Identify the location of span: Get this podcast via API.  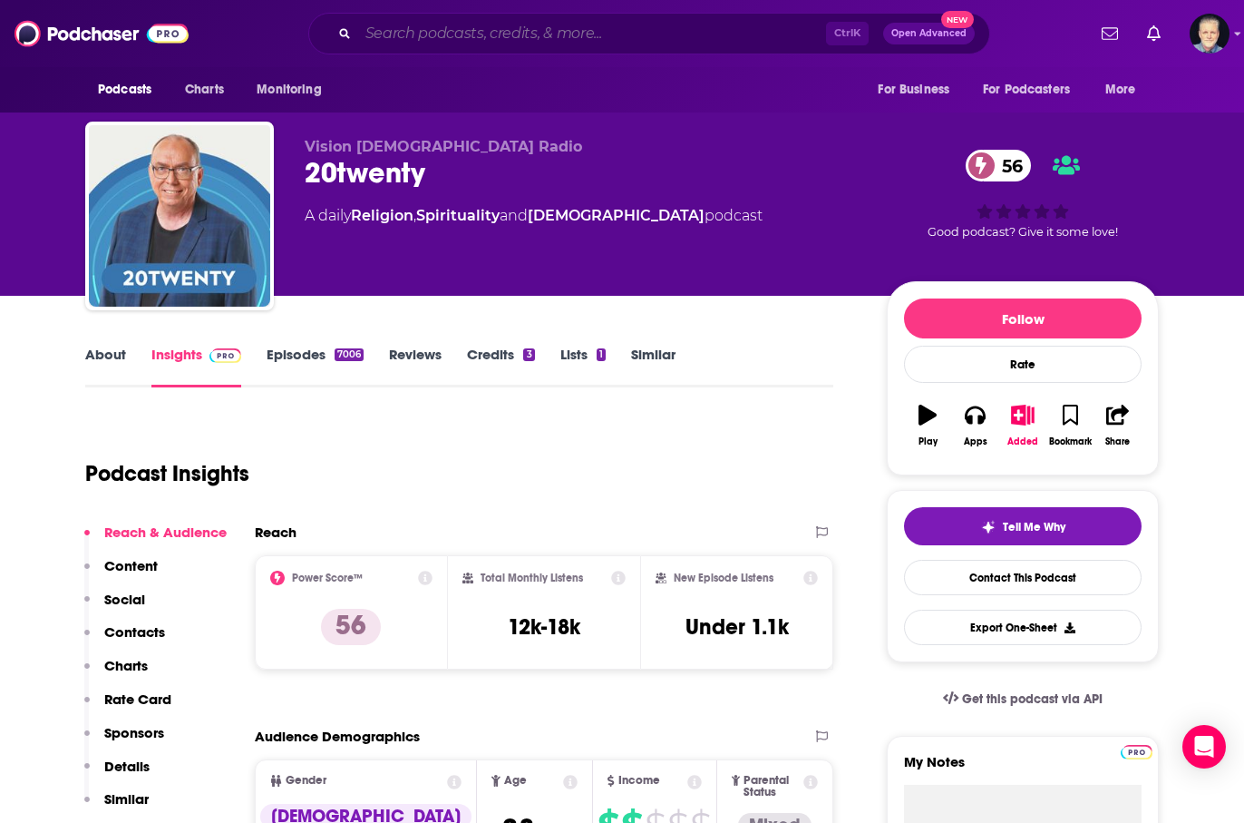
(1032, 698).